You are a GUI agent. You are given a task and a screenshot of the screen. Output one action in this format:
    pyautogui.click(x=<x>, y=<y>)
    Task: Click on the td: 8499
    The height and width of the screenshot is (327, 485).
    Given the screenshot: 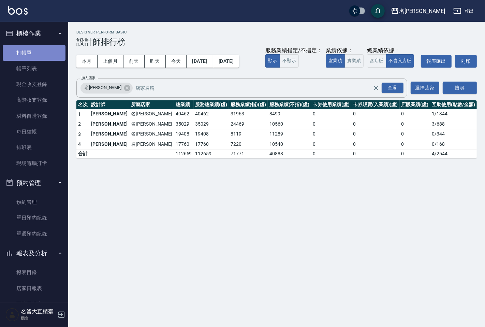 What is the action you would take?
    pyautogui.click(x=289, y=114)
    